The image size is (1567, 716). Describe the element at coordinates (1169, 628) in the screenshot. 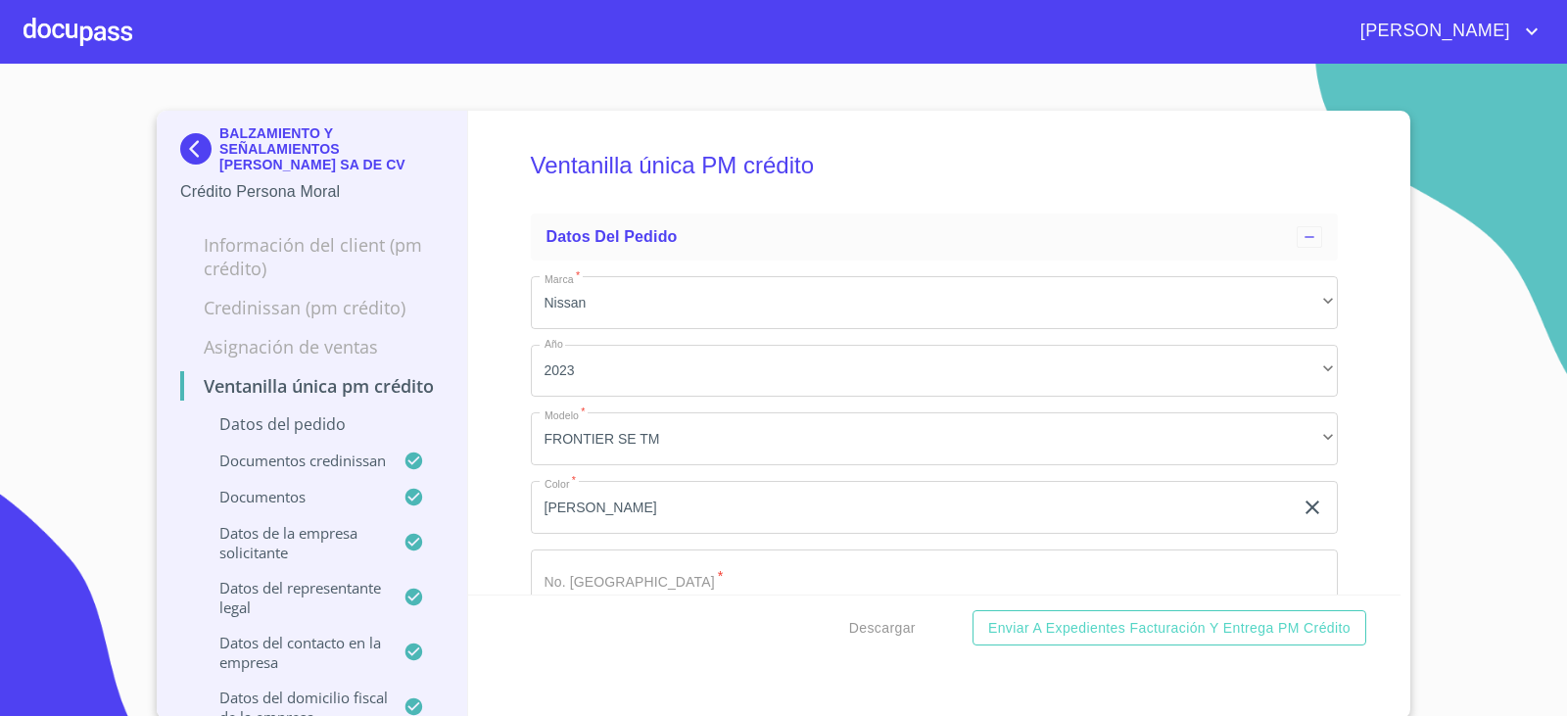

I see `span: Enviar a Expedientes Facturación y Entrega PM crédito` at that location.